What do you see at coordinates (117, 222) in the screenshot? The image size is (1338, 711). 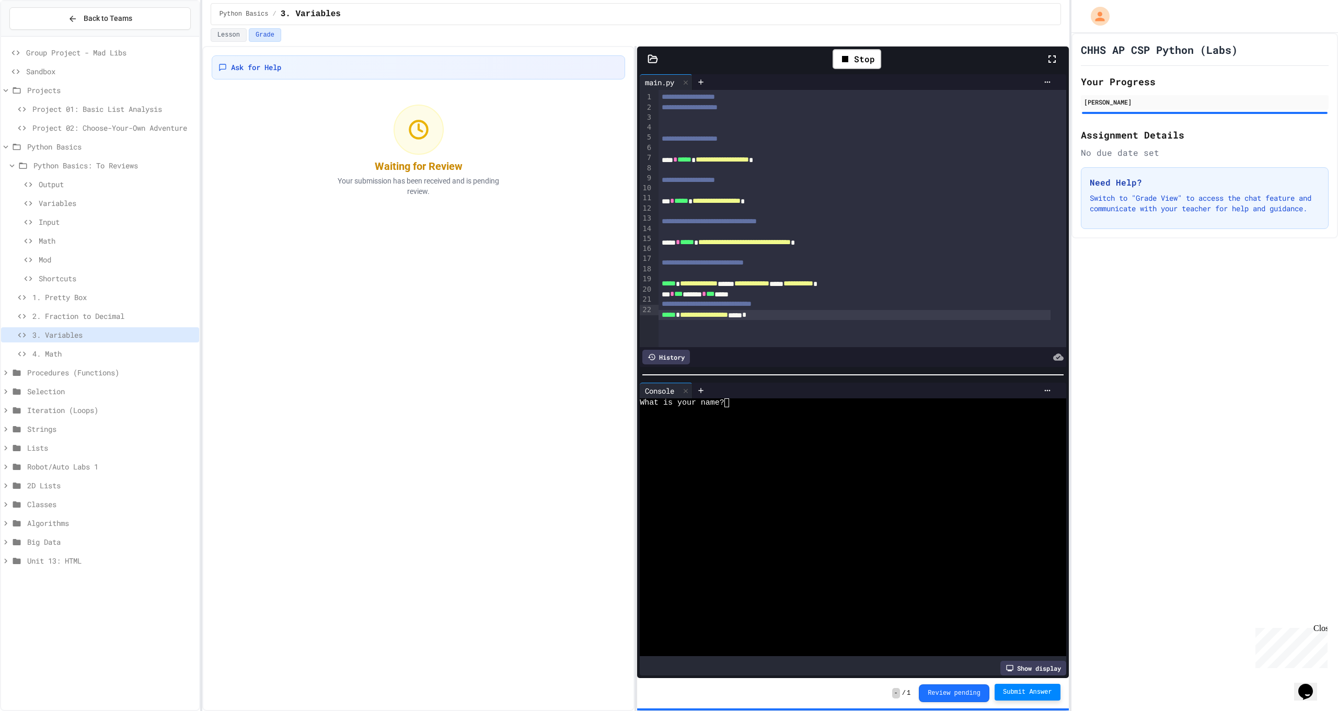 I see `span: Input` at bounding box center [117, 222].